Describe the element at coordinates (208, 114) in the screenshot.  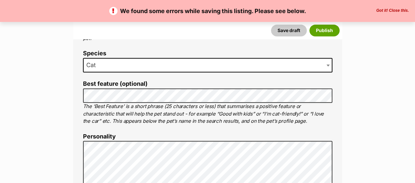
I see `p: The ‘Best Feature’ is a short phrase (25 characters or less) that summarises a positive feature o...` at that location.